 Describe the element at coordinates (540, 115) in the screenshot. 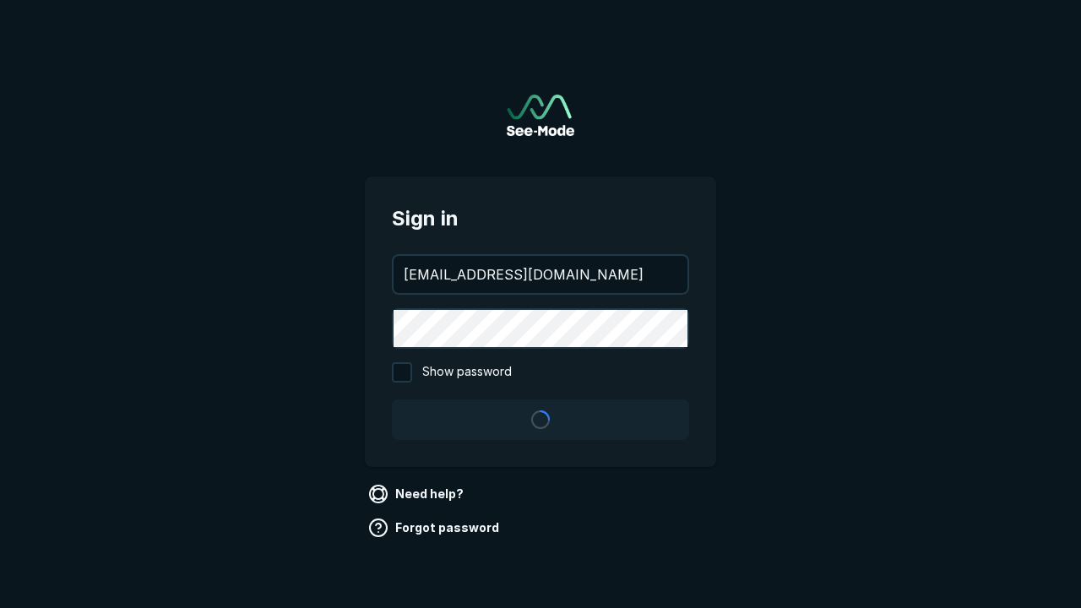

I see `a: Go to sign in` at that location.